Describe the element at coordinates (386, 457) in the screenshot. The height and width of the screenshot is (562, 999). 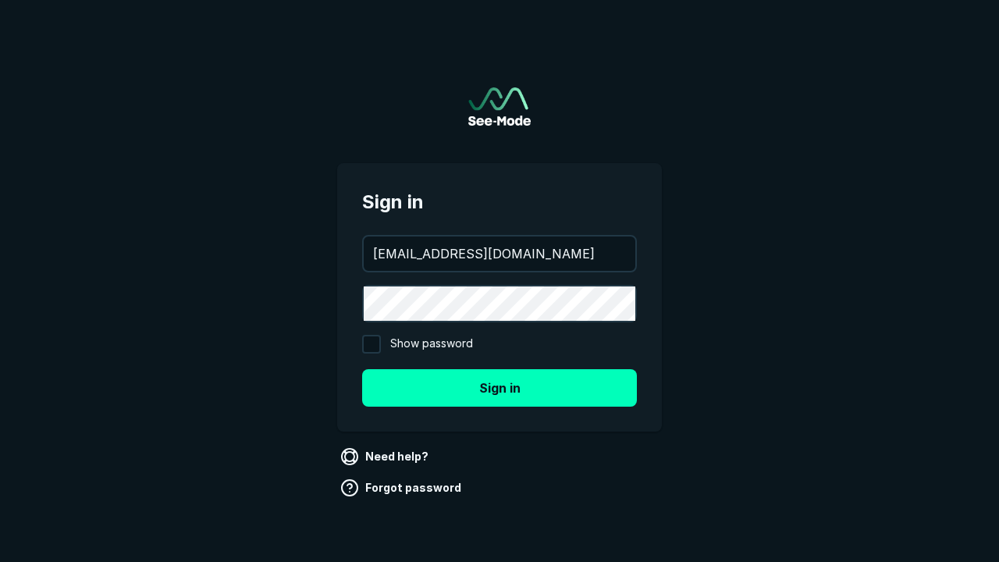
I see `a: Need help?` at that location.